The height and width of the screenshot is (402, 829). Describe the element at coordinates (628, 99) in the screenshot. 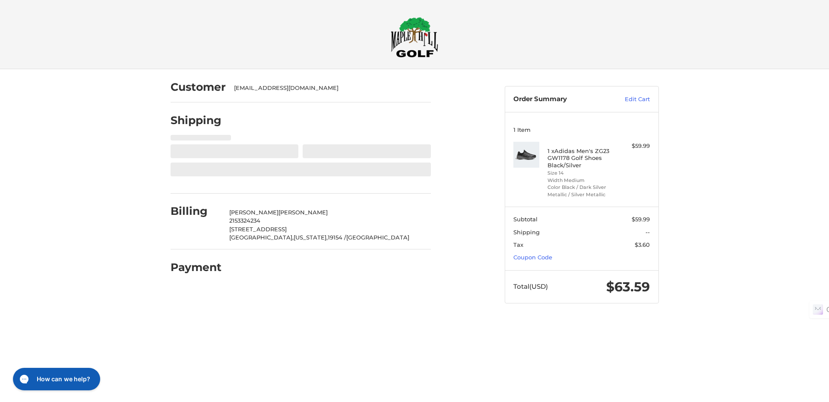

I see `a: Edit Cart` at that location.